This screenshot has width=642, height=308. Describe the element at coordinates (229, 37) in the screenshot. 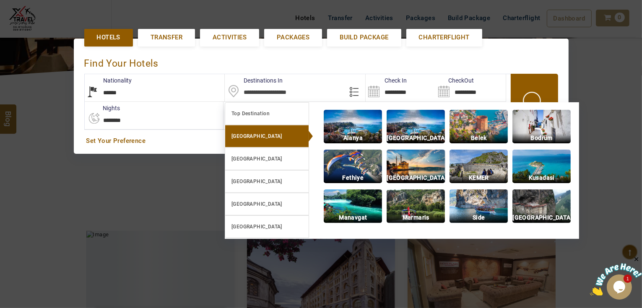

I see `a: Activities` at that location.